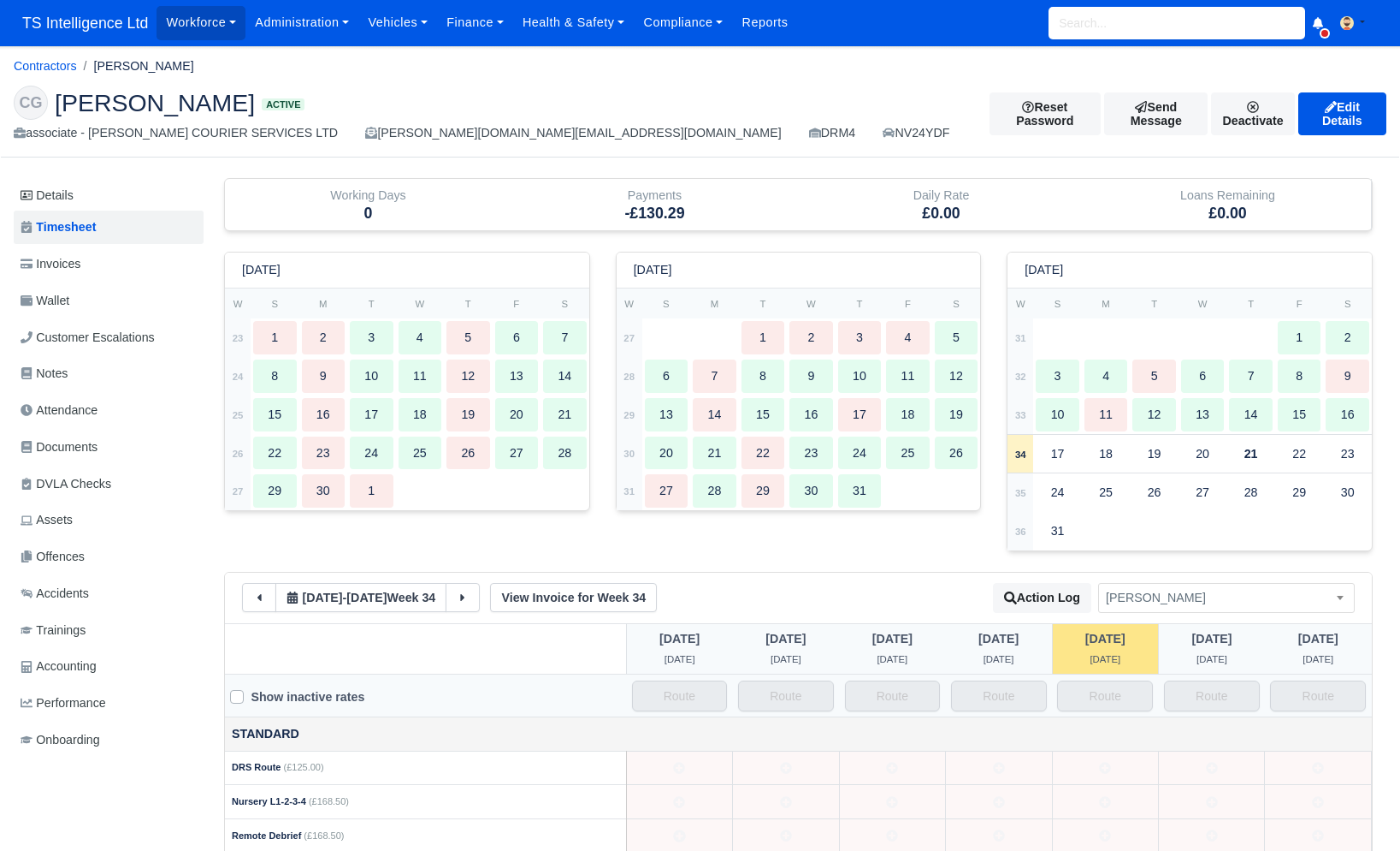  Describe the element at coordinates (1043, 597) in the screenshot. I see `button: Action Log` at that location.